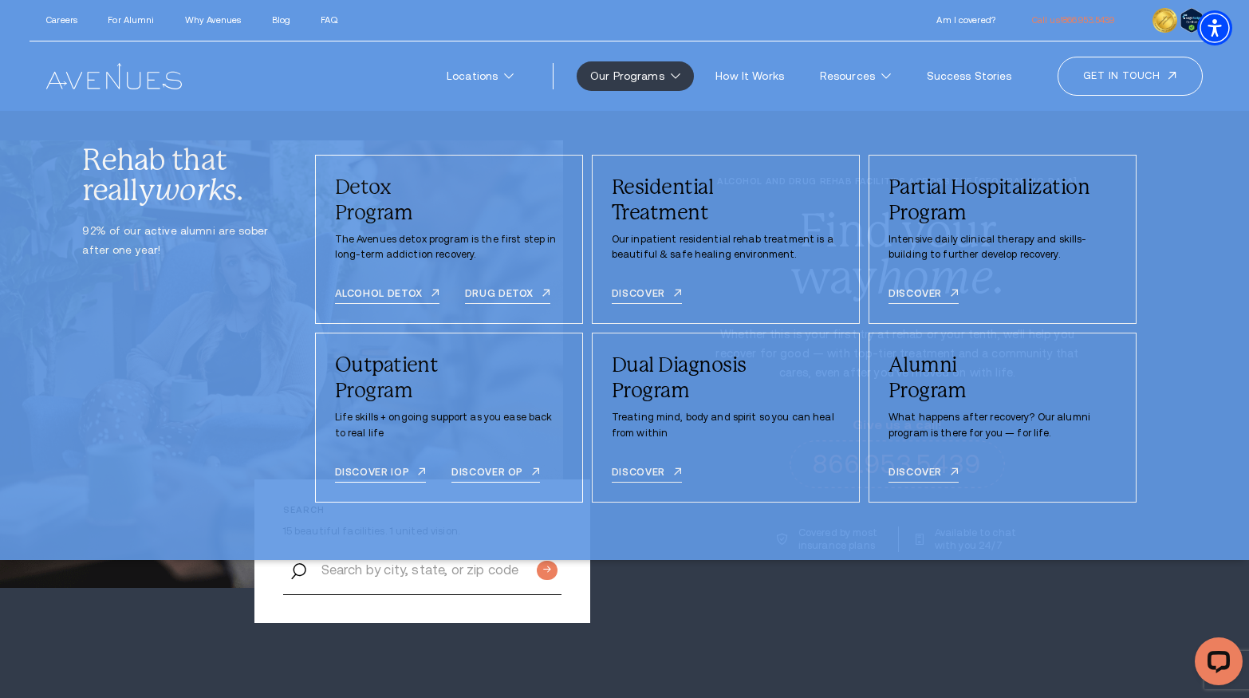 The height and width of the screenshot is (698, 1249). I want to click on div: Outpatient Program, so click(449, 378).